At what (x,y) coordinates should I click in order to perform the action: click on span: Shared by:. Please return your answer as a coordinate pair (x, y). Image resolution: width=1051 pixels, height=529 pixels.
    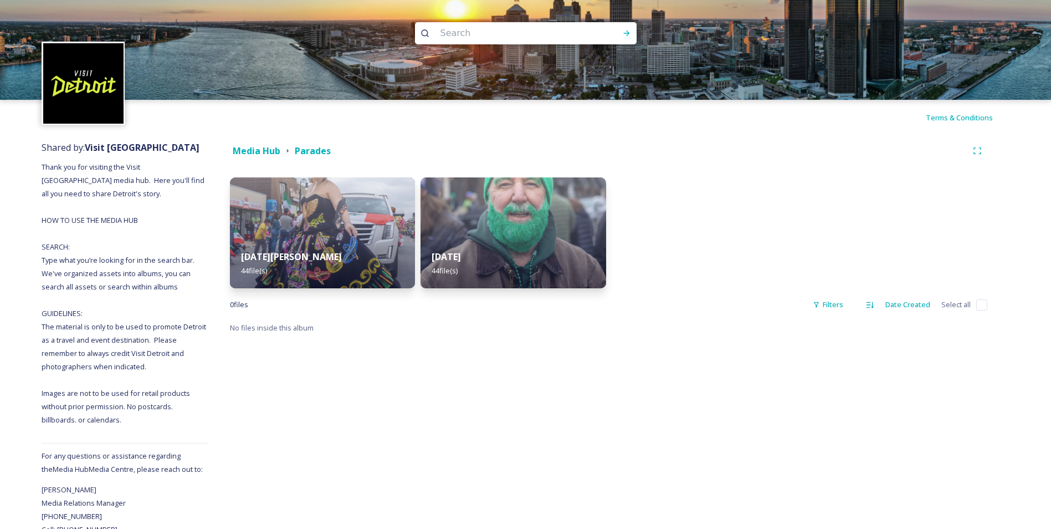
    Looking at the image, I should click on (120, 147).